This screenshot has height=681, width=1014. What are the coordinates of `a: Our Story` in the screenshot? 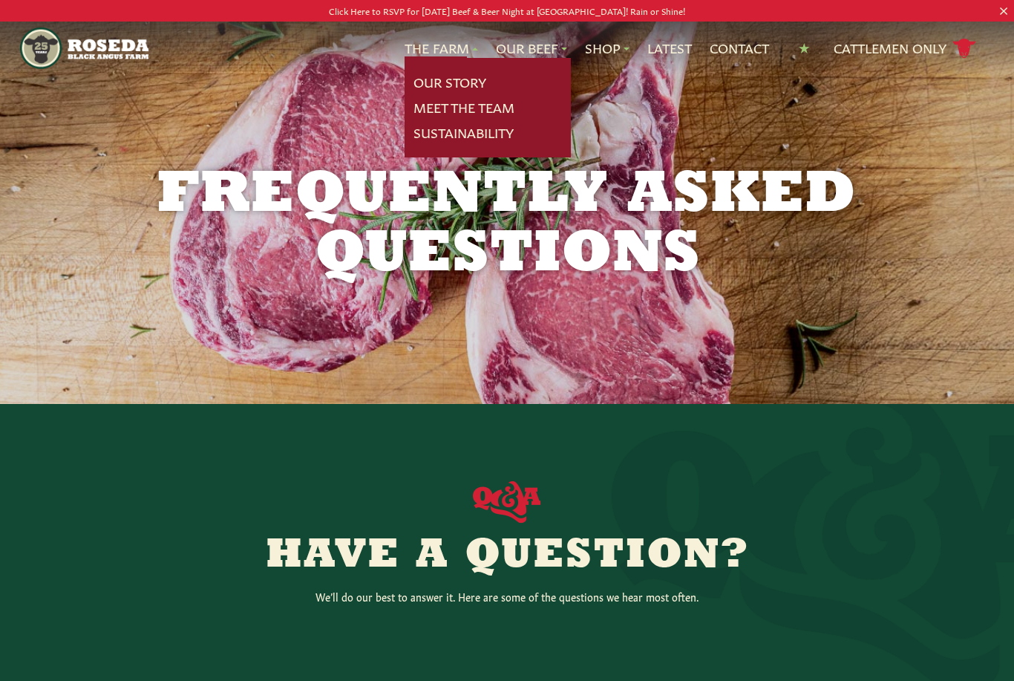 It's located at (450, 82).